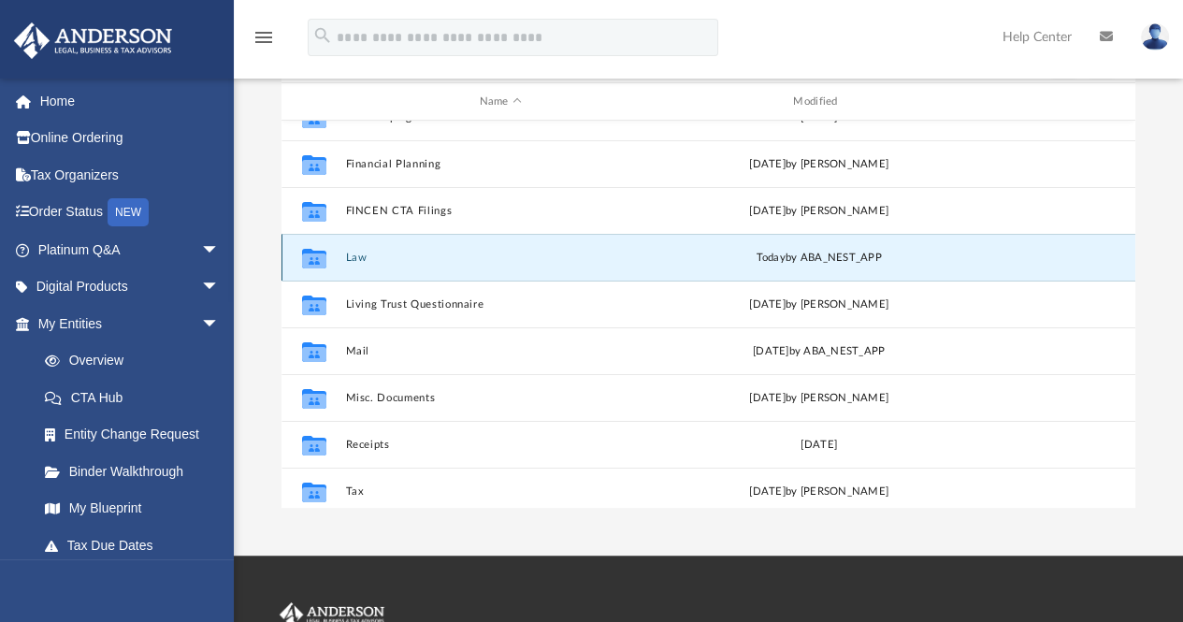 The image size is (1183, 622). Describe the element at coordinates (1154, 36) in the screenshot. I see `img: User Pic` at that location.